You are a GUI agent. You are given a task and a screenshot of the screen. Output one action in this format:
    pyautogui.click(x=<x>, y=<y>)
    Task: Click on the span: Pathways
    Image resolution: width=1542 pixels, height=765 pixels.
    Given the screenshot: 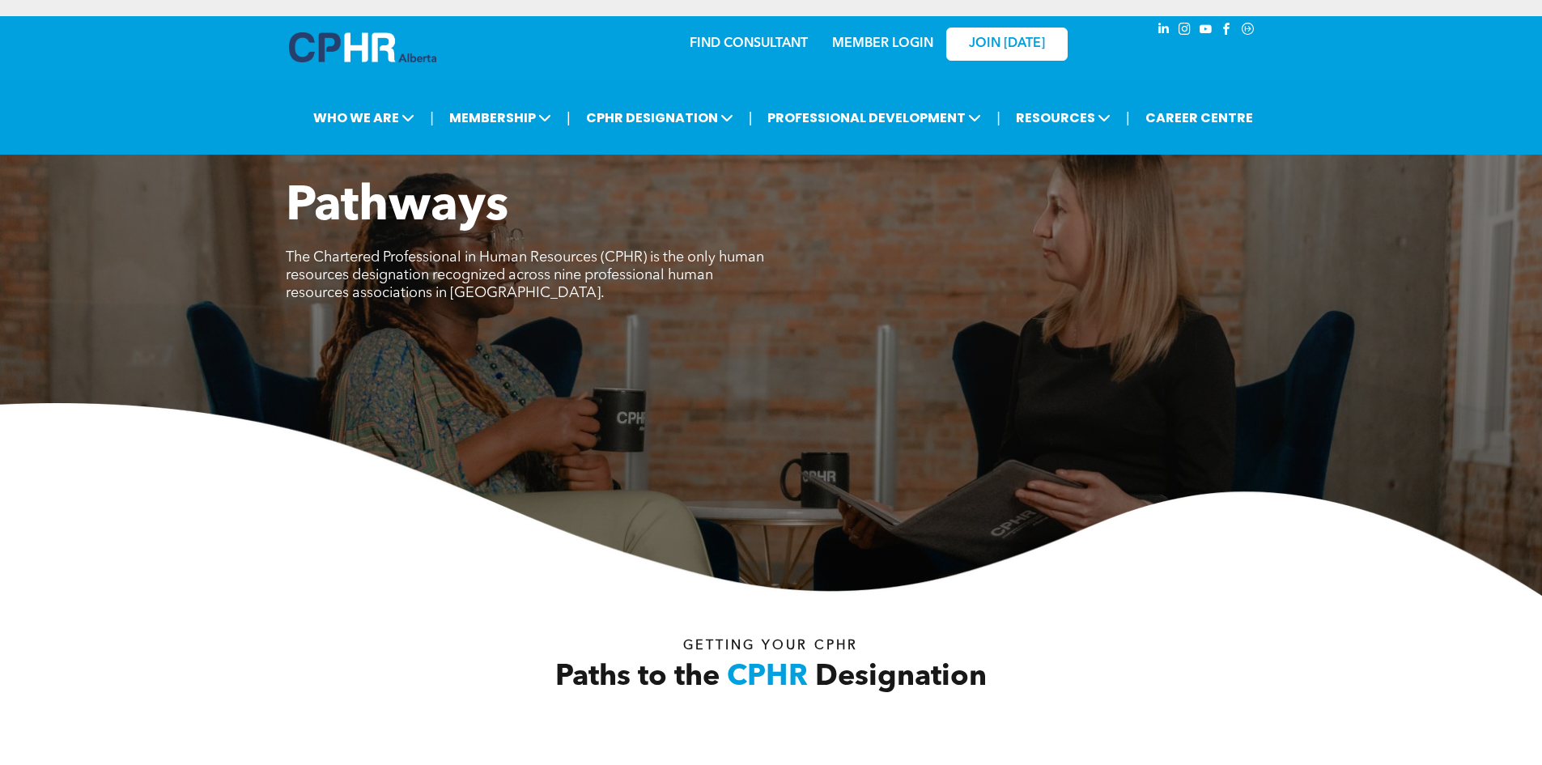 What is the action you would take?
    pyautogui.click(x=397, y=207)
    